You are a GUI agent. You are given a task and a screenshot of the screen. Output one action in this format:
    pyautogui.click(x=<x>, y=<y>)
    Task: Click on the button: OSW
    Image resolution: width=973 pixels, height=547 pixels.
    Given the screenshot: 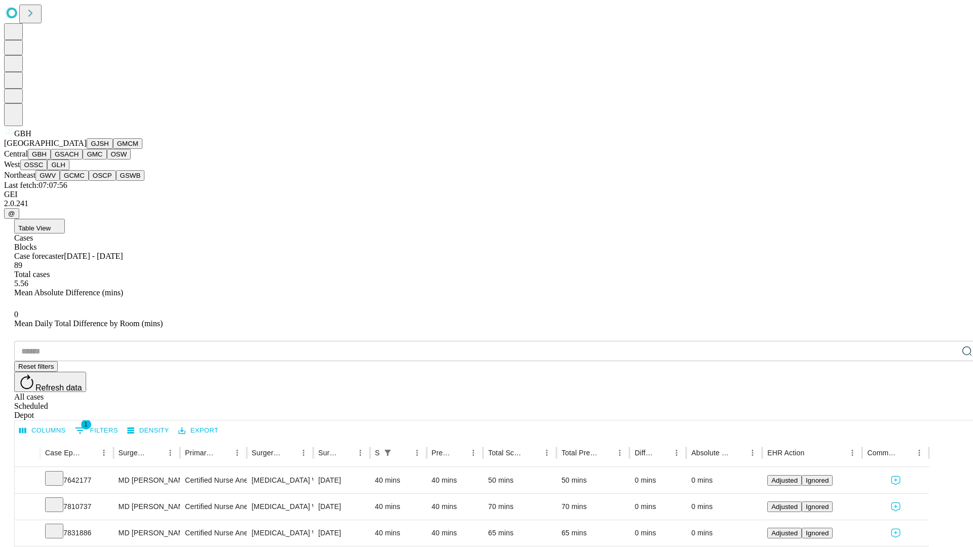 What is the action you would take?
    pyautogui.click(x=119, y=154)
    